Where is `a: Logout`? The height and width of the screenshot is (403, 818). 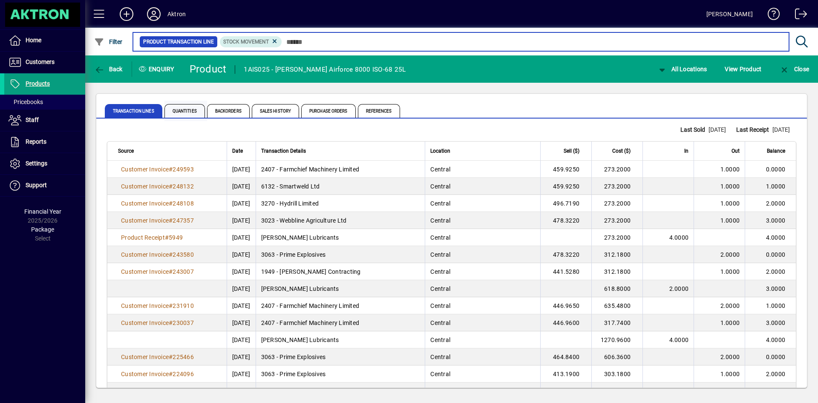
a: Logout is located at coordinates (798, 15).